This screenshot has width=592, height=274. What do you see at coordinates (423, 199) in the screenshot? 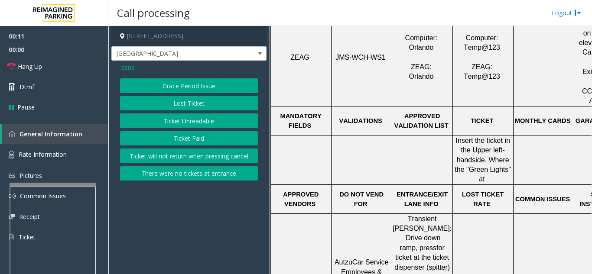
I see `span: ENTRANCE/EXIT LANE INFO` at bounding box center [423, 199].